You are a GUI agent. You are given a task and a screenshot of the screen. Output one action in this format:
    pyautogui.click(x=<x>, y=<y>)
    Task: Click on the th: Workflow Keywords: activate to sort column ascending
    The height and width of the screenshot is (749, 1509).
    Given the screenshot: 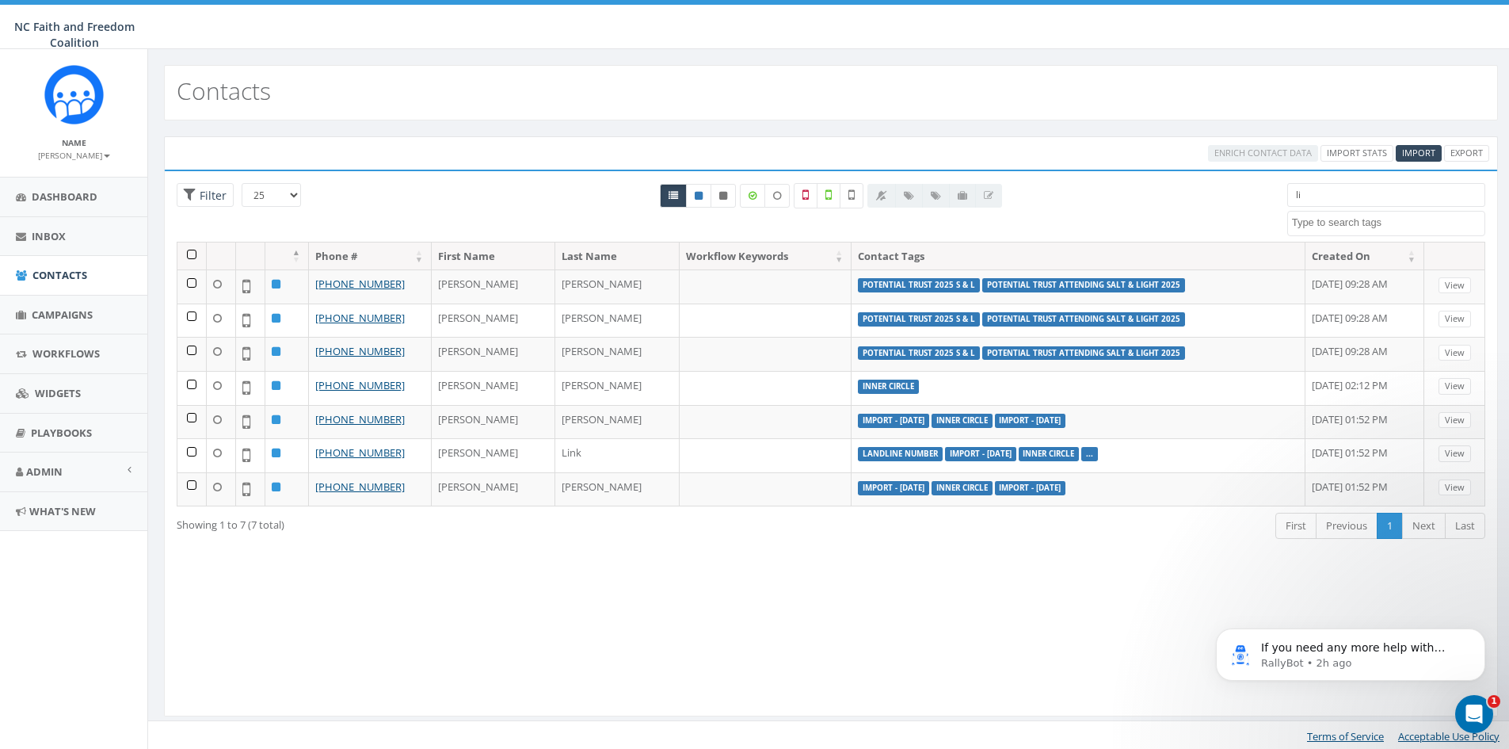 What is the action you would take?
    pyautogui.click(x=765, y=256)
    